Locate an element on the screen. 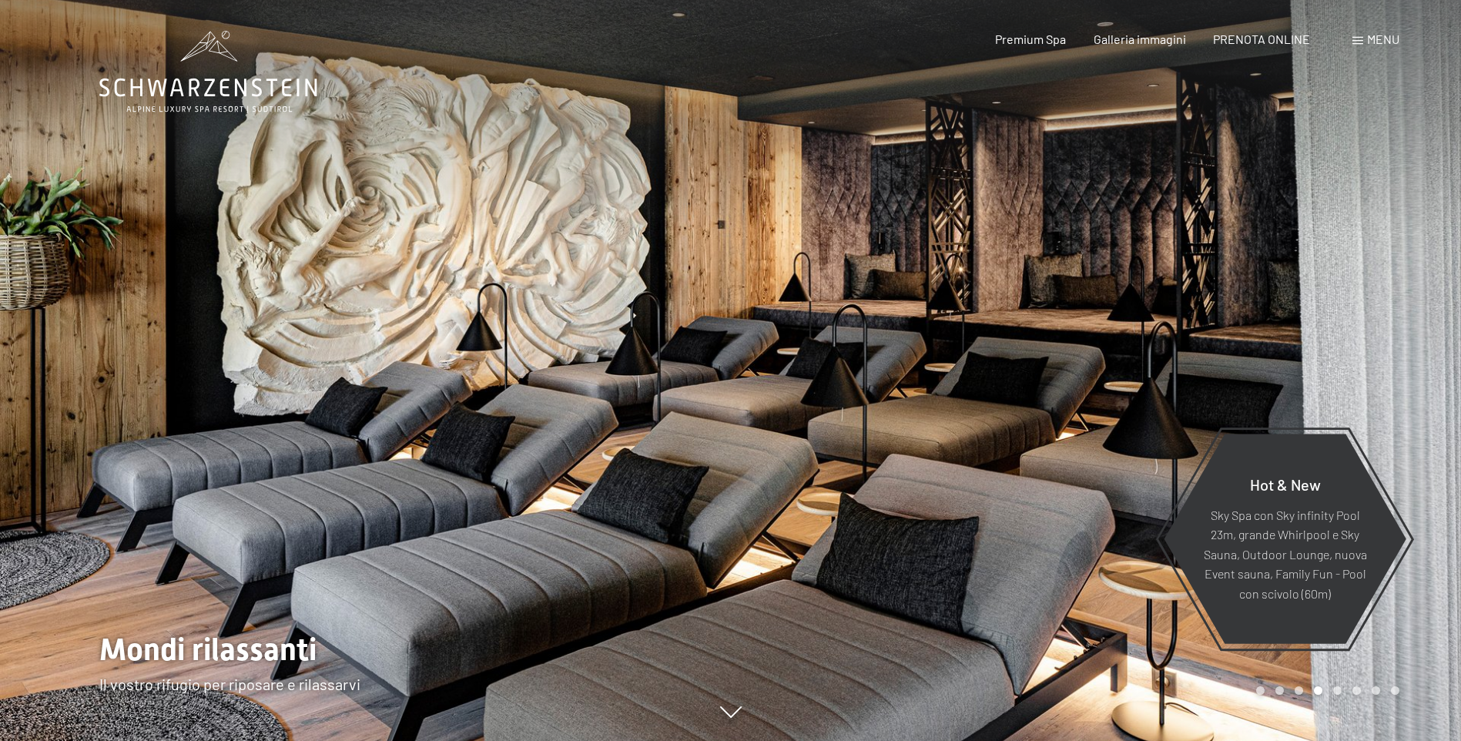  div: Carousel Pagination is located at coordinates (1325, 690).